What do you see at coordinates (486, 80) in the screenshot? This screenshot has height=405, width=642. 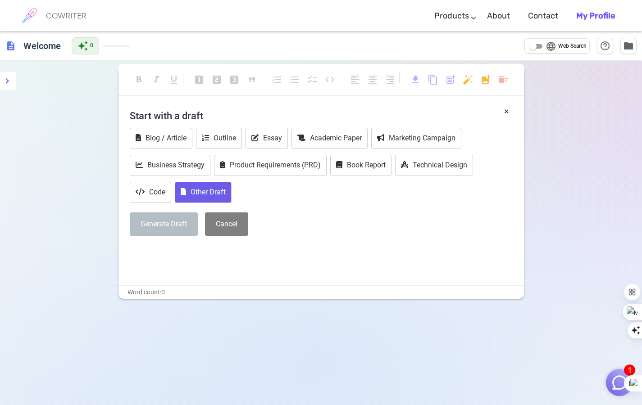 I see `span: add_photo_alternate` at bounding box center [486, 80].